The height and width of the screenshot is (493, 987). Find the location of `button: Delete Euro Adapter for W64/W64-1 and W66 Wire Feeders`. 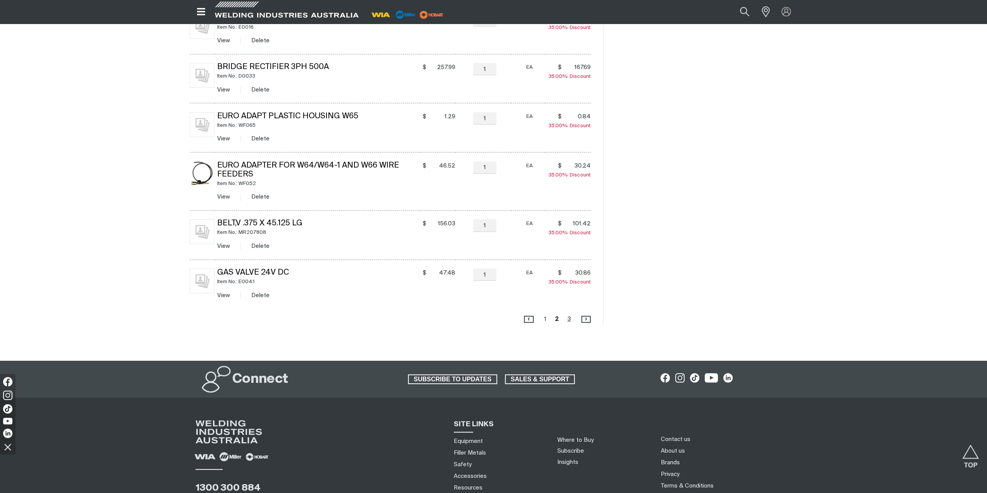

button: Delete Euro Adapter for W64/W64-1 and W66 Wire Feeders is located at coordinates (260, 197).